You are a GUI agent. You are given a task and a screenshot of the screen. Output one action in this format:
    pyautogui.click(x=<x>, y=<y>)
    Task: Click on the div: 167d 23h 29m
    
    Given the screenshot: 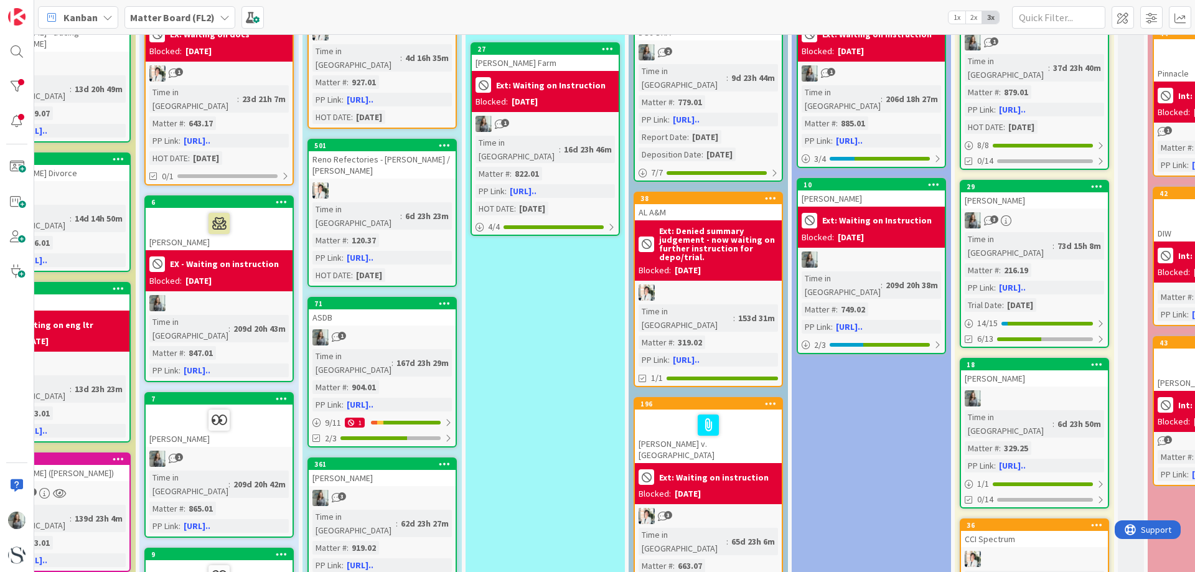 What is the action you would take?
    pyautogui.click(x=423, y=363)
    